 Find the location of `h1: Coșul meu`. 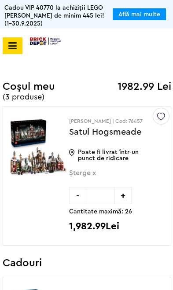

h1: Coșul meu is located at coordinates (29, 91).